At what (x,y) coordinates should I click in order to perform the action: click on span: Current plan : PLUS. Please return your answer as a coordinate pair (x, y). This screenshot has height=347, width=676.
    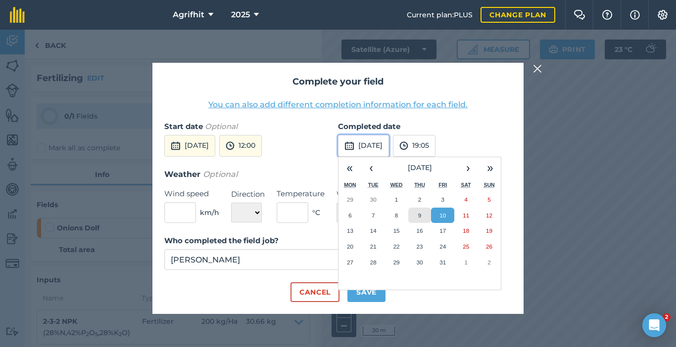
    Looking at the image, I should click on (439, 15).